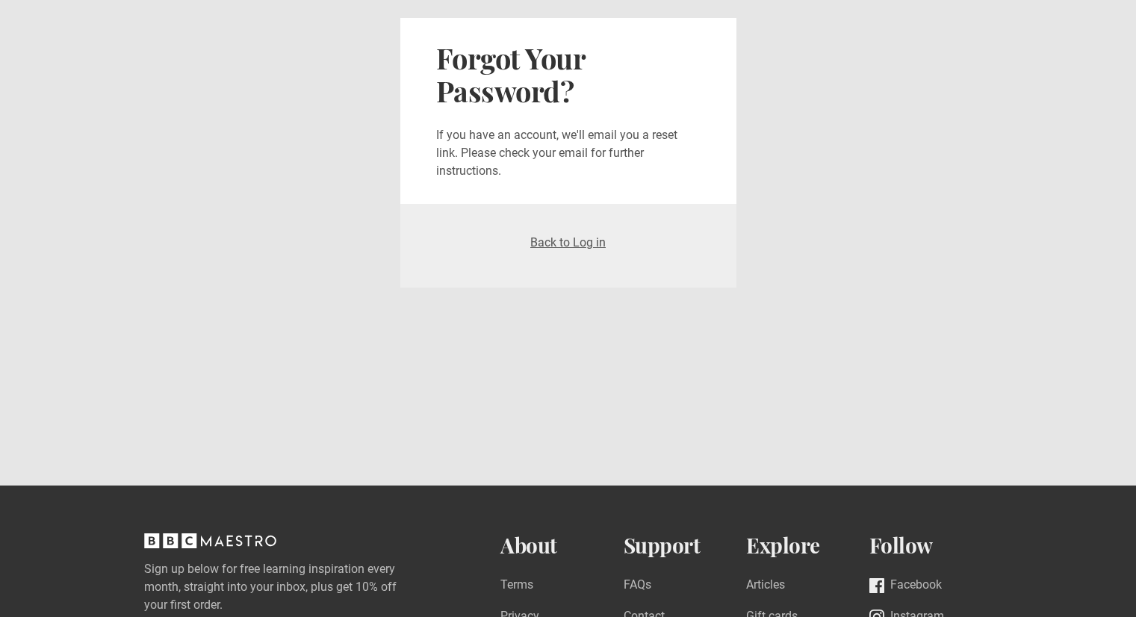 Image resolution: width=1136 pixels, height=617 pixels. I want to click on a: BBC Maestro, back to top, so click(210, 545).